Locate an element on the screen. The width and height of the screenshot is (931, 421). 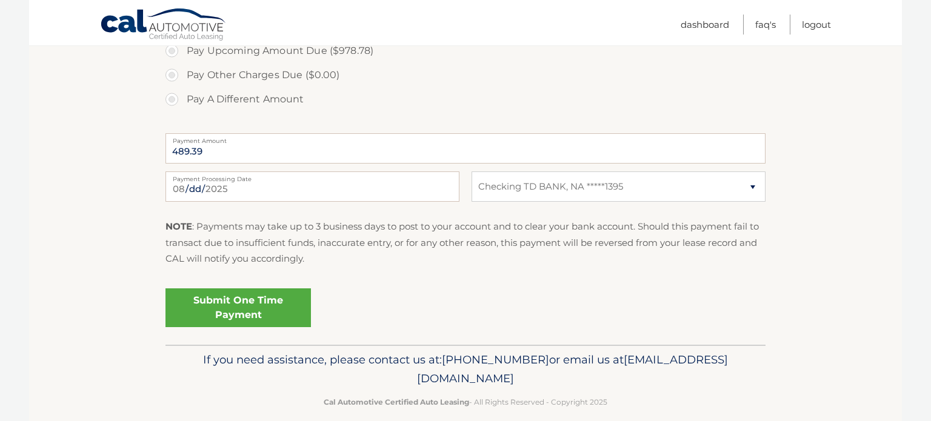
input: Payment Date is located at coordinates (312, 187).